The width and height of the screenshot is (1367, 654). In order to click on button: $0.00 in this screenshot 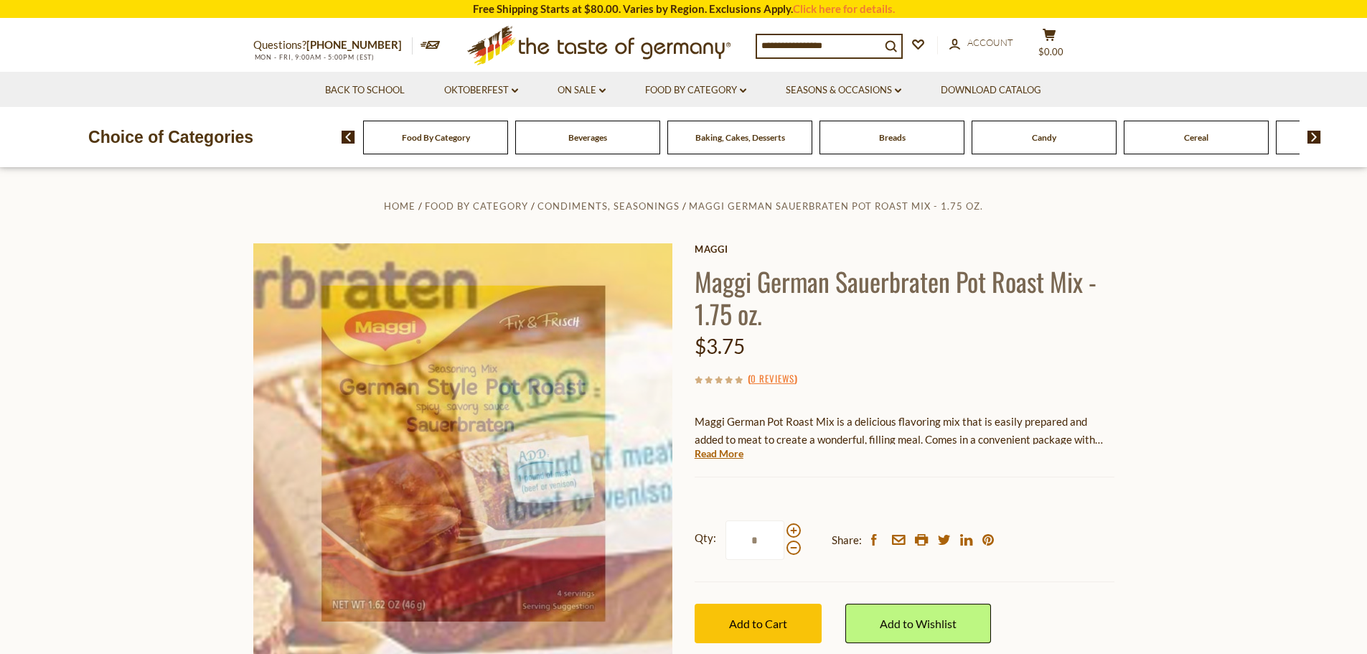, I will do `click(1050, 46)`.